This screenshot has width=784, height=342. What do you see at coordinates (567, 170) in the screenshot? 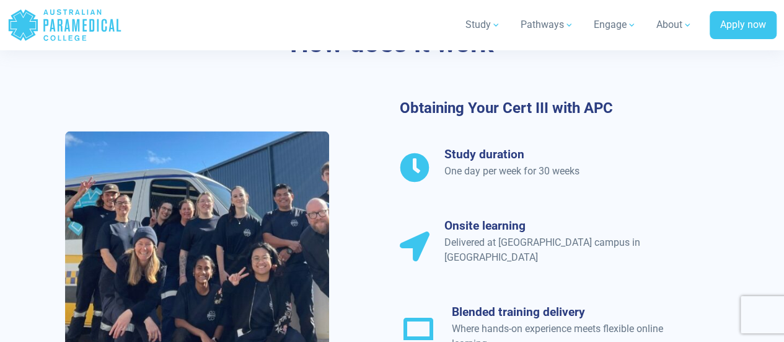
I see `p: One day per week for 30 weeks` at bounding box center [567, 170].